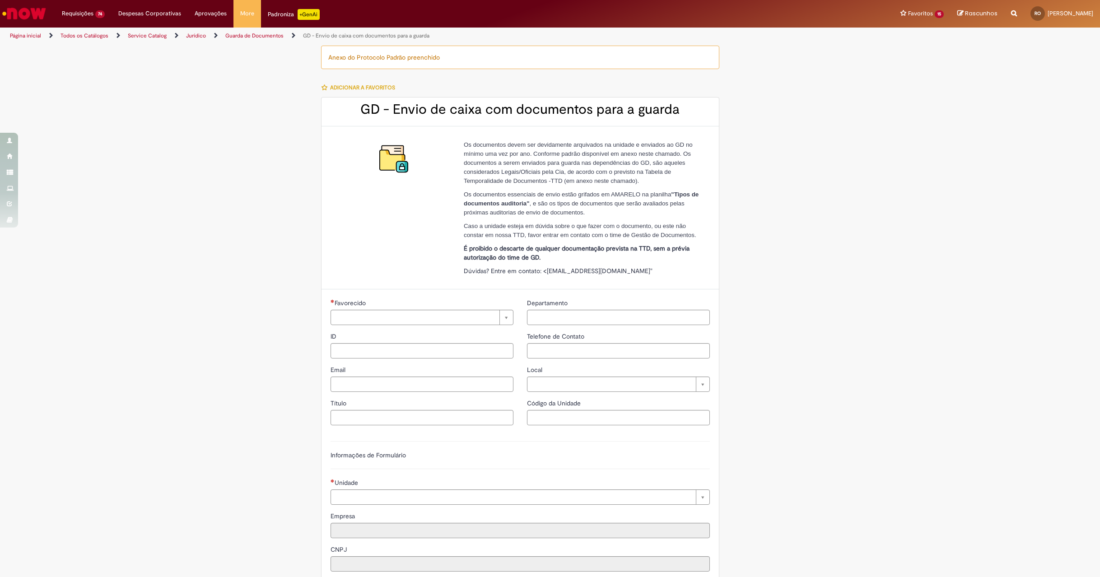 This screenshot has height=577, width=1100. What do you see at coordinates (556, 336) in the screenshot?
I see `span: Telefone de Contato` at bounding box center [556, 336].